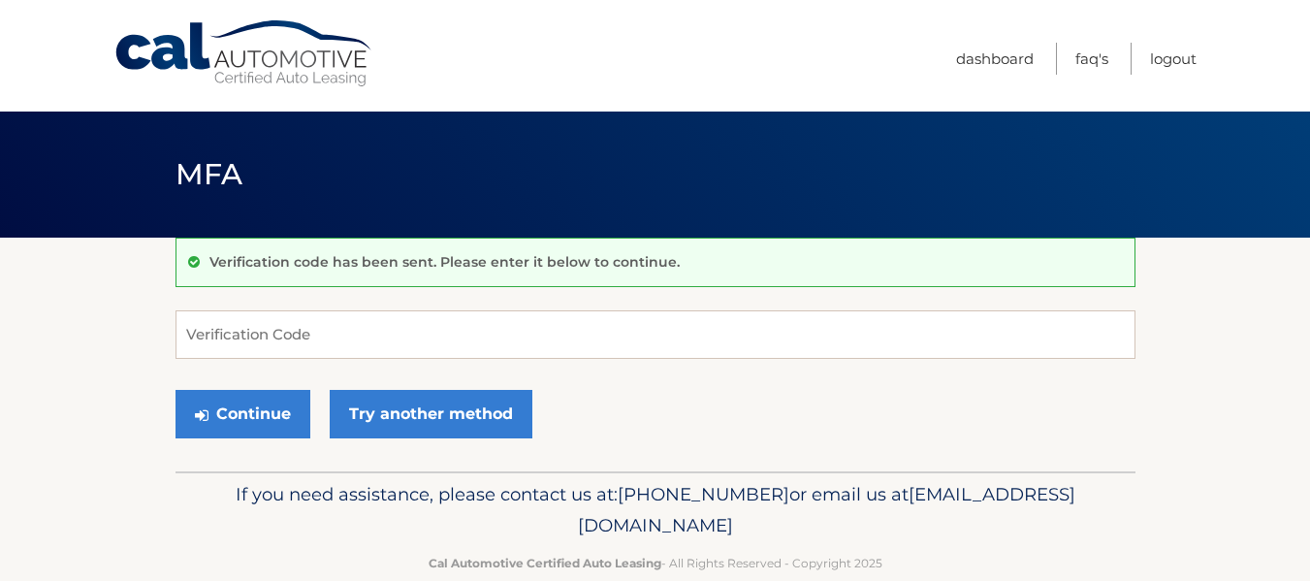 The image size is (1310, 581). Describe the element at coordinates (656, 335) in the screenshot. I see `input: Verification Code` at that location.